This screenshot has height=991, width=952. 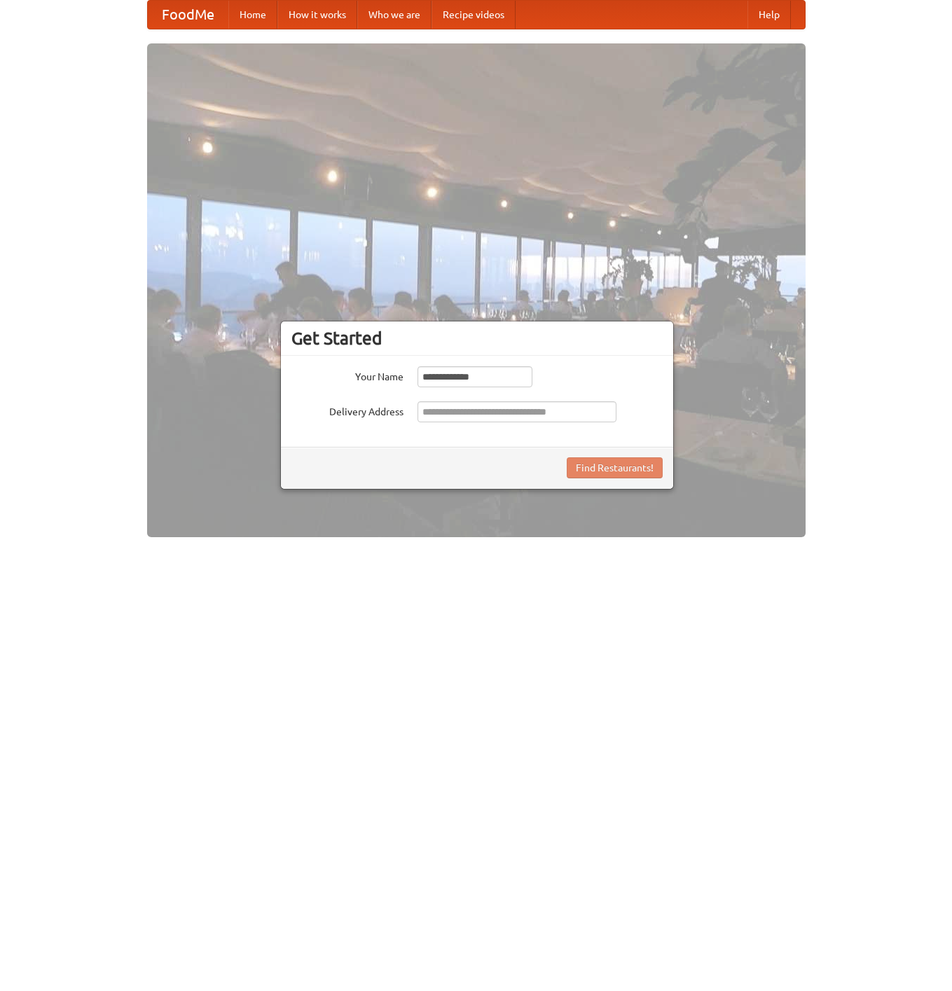 I want to click on h3: Get Started, so click(x=477, y=338).